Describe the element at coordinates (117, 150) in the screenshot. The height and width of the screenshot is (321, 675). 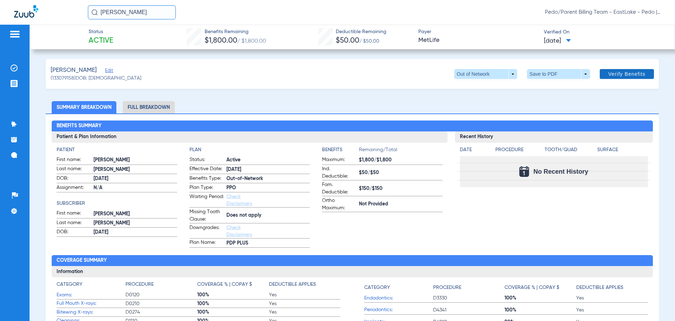
I see `h4: Patient` at that location.